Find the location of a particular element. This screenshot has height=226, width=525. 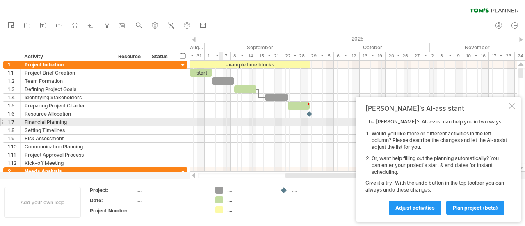

div: Project: is located at coordinates (112, 190).